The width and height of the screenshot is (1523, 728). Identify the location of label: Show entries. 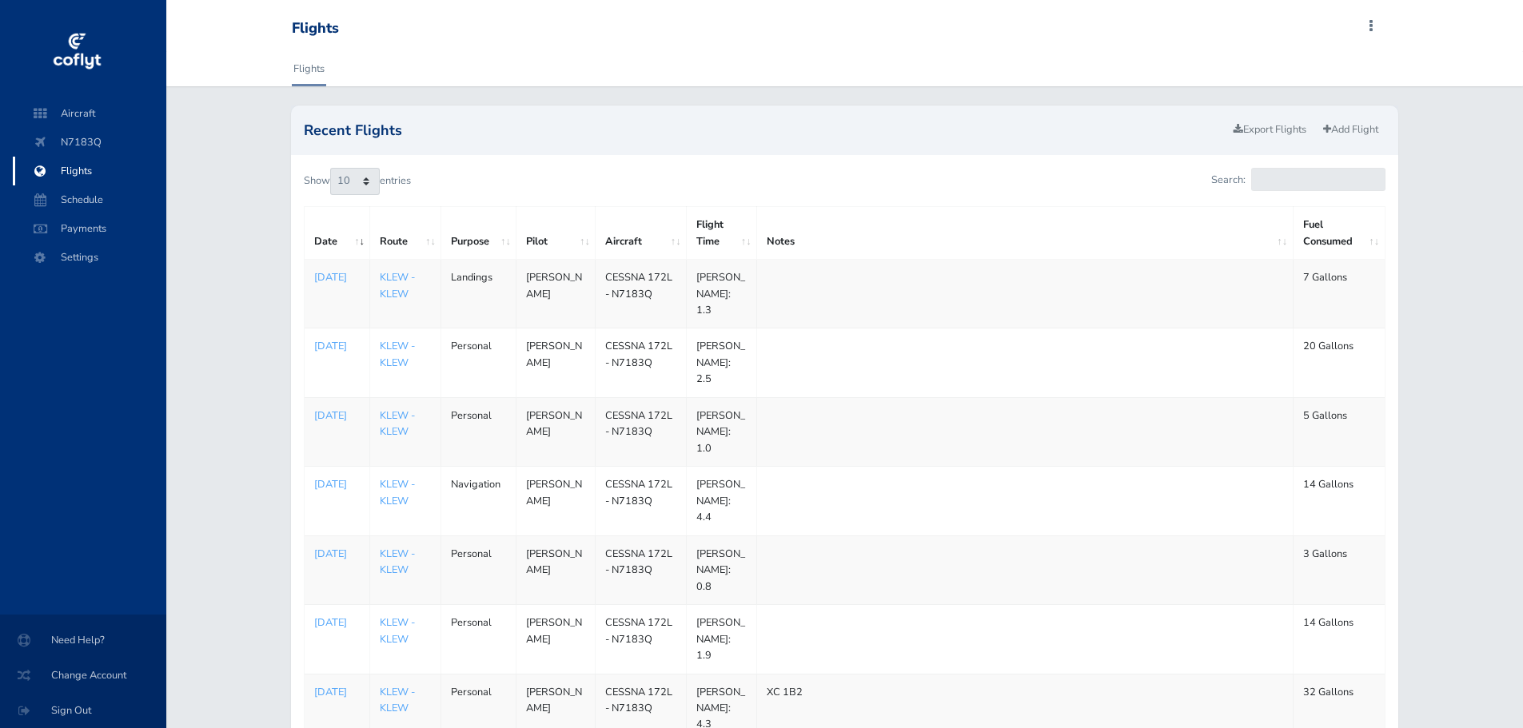
(357, 181).